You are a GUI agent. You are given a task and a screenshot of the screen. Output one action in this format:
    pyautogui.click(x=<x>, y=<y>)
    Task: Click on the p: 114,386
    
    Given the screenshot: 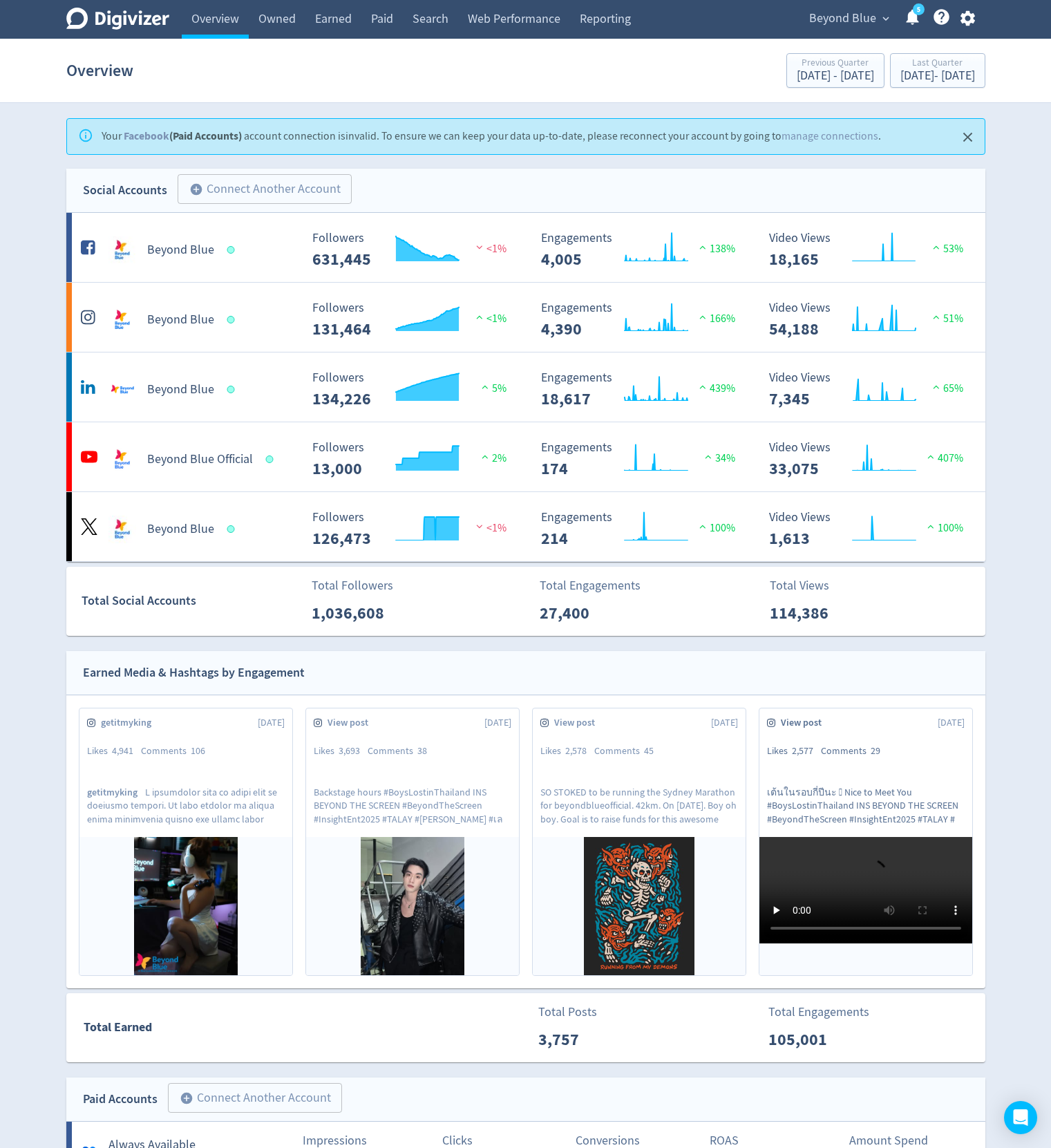 What is the action you would take?
    pyautogui.click(x=810, y=613)
    